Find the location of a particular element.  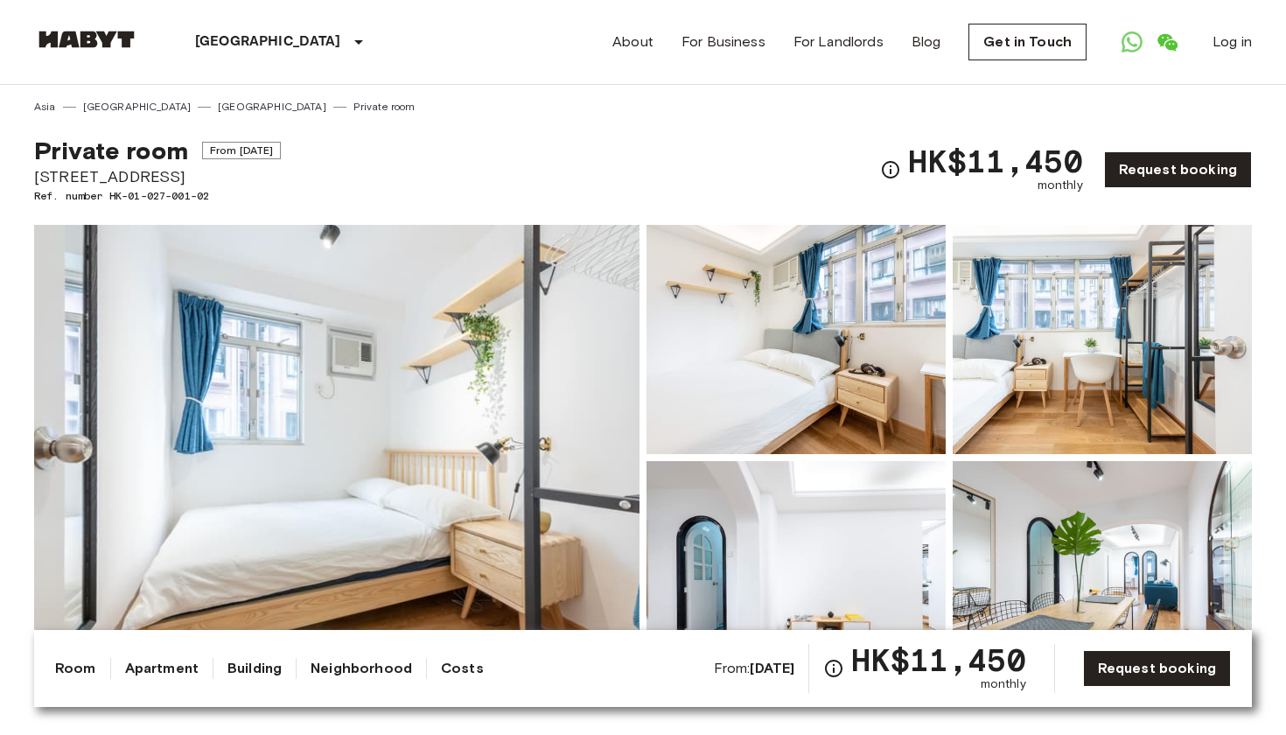

a: Get in Touch is located at coordinates (1027, 42).